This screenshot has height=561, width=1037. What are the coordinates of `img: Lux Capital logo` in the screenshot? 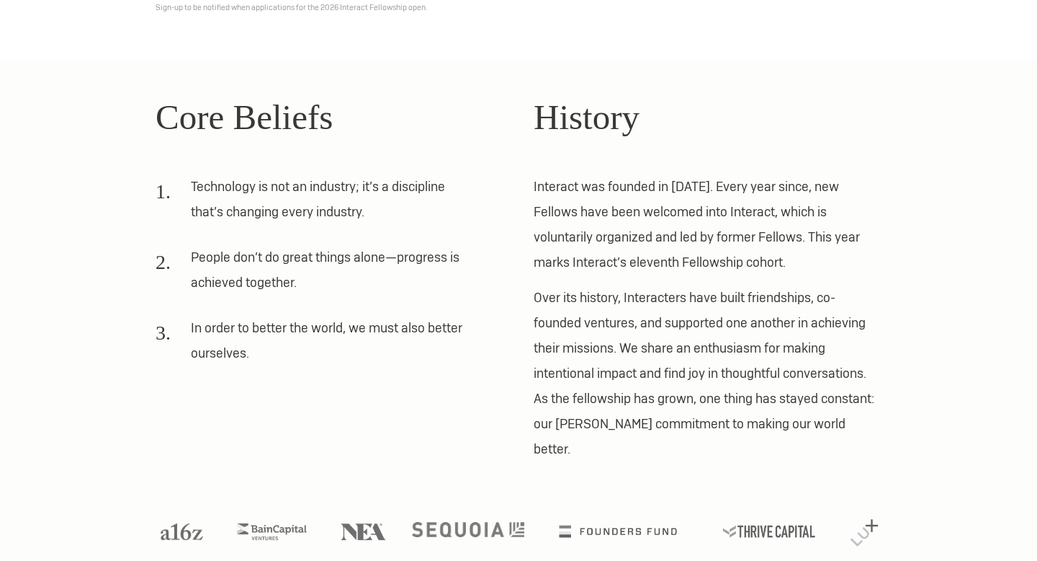 It's located at (865, 532).